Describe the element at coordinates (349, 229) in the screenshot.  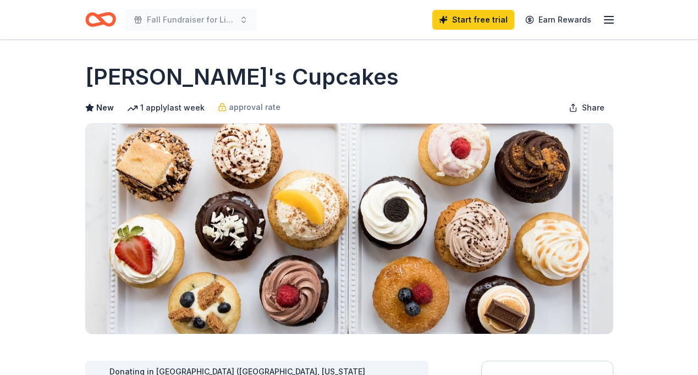
I see `img: Image for Molly's Cupcakes` at that location.